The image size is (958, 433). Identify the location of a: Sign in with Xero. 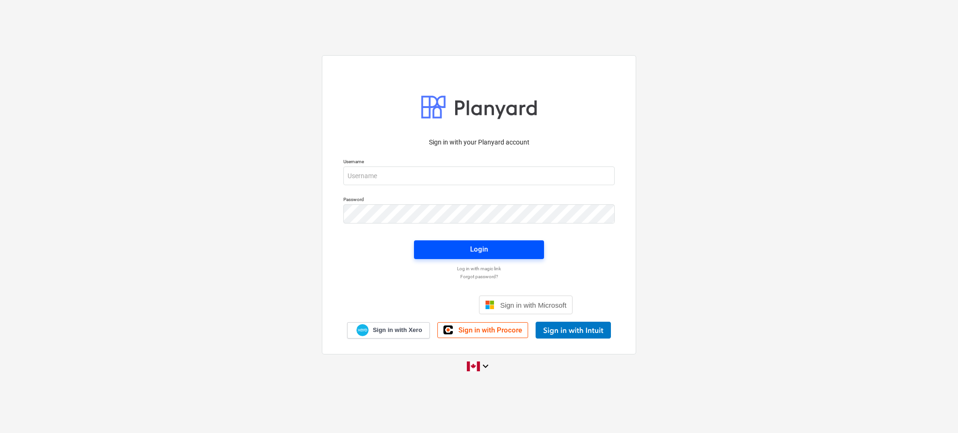
(389, 330).